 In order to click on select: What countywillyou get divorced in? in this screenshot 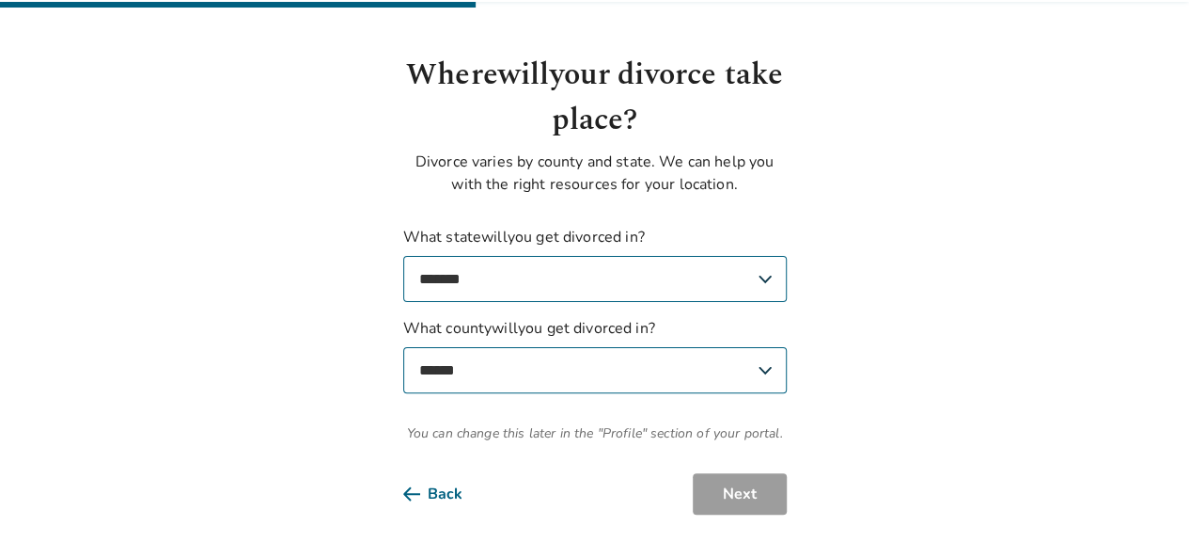, I will do `click(595, 370)`.